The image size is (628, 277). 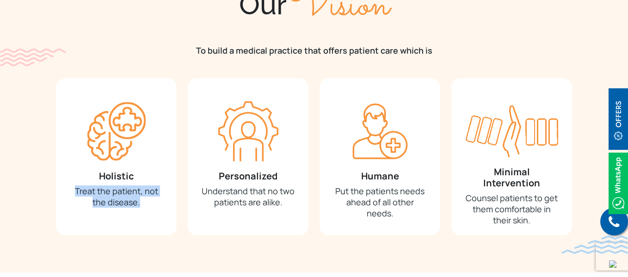 What do you see at coordinates (619, 182) in the screenshot?
I see `a: Whatsappicon` at bounding box center [619, 182].